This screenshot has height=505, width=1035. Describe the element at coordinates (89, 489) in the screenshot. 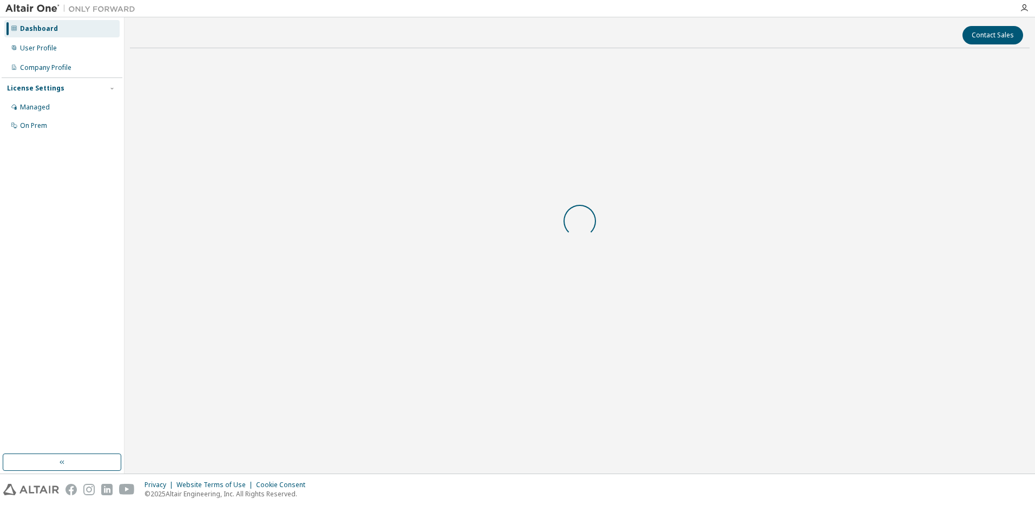

I see `img: instagram.svg` at that location.